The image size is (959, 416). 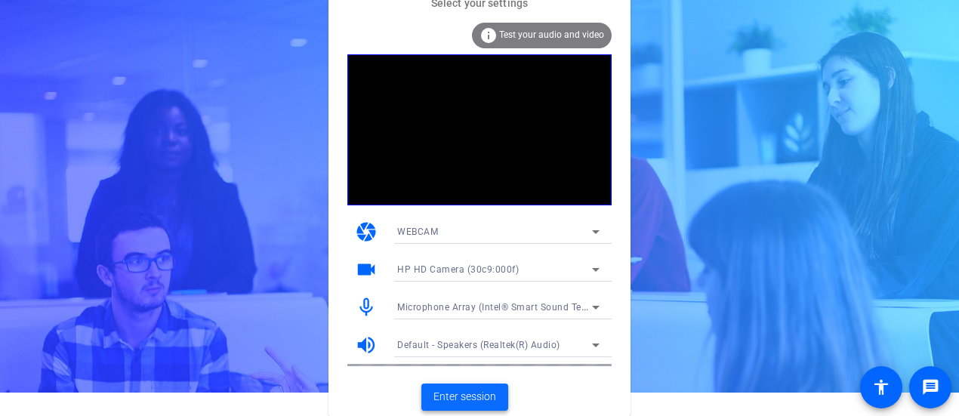 What do you see at coordinates (366, 307) in the screenshot?
I see `mat-icon: mic_none` at bounding box center [366, 307].